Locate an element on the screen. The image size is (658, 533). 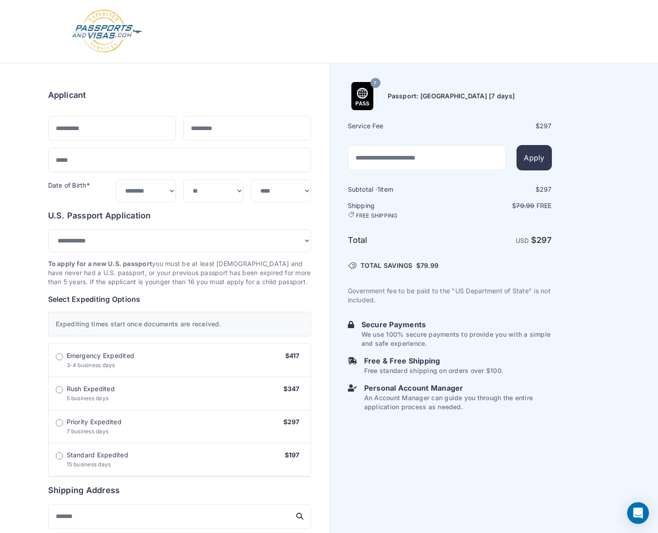
span: 15 business days is located at coordinates (89, 464).